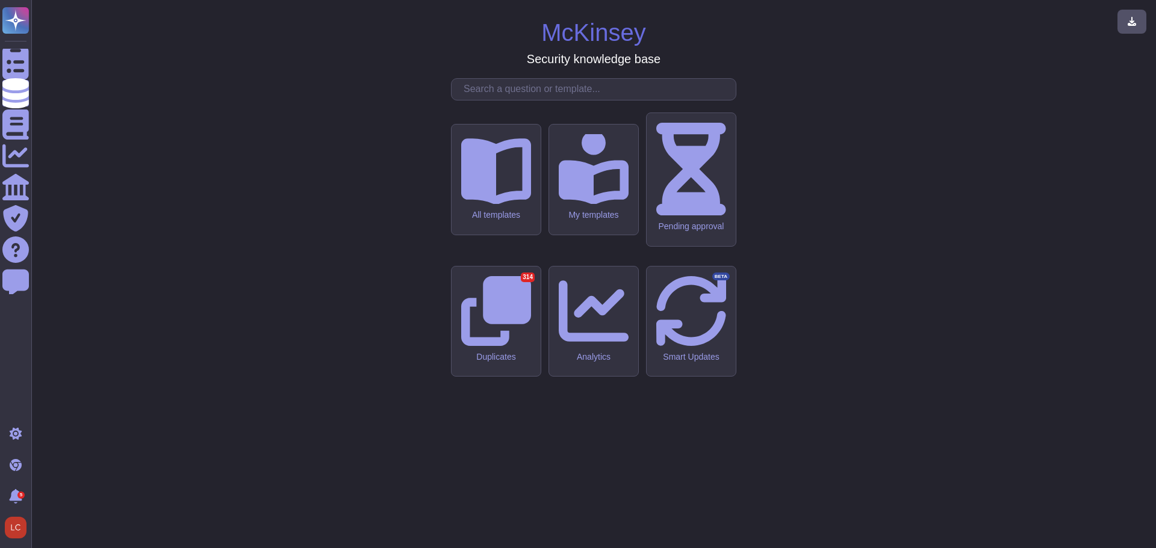 This screenshot has width=1156, height=548. Describe the element at coordinates (496, 215) in the screenshot. I see `div: All templates` at that location.